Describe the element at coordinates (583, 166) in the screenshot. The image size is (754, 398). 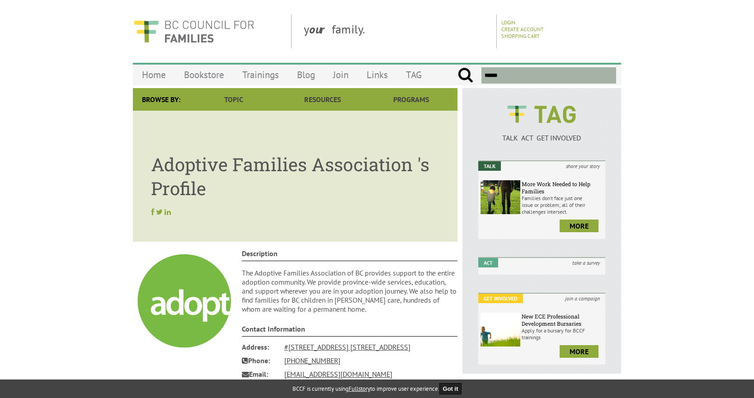
I see `i: share your story` at that location.